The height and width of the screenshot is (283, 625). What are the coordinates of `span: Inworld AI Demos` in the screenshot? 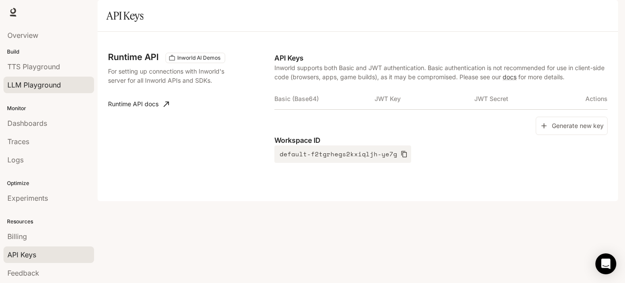 It's located at (199, 58).